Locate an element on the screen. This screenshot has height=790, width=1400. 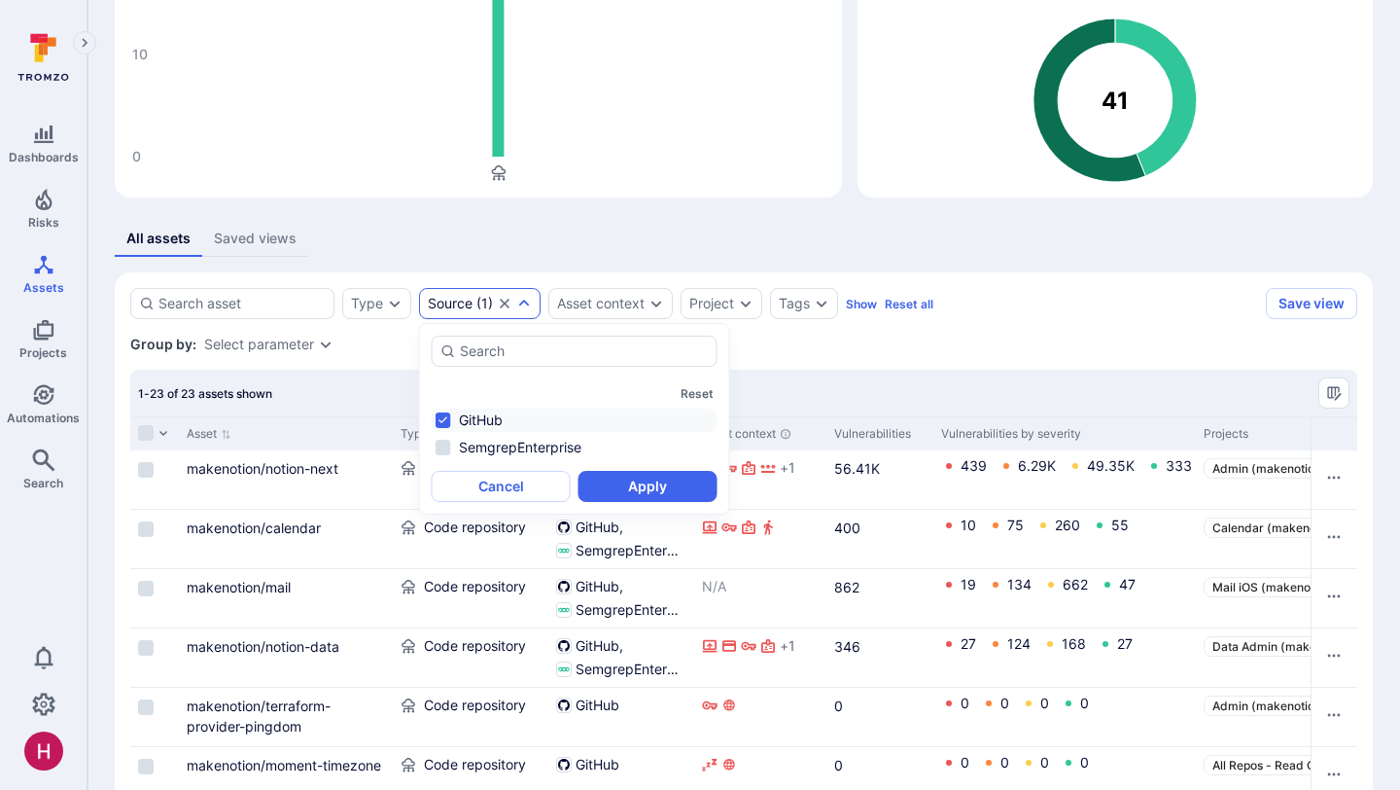
div: GitHub is located at coordinates (479, 303).